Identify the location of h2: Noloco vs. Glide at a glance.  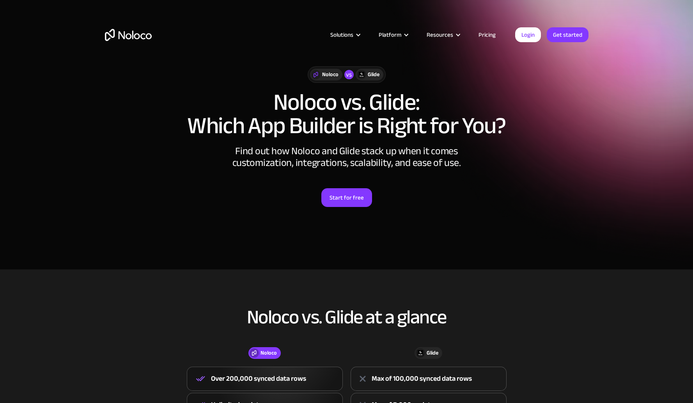
(347, 317).